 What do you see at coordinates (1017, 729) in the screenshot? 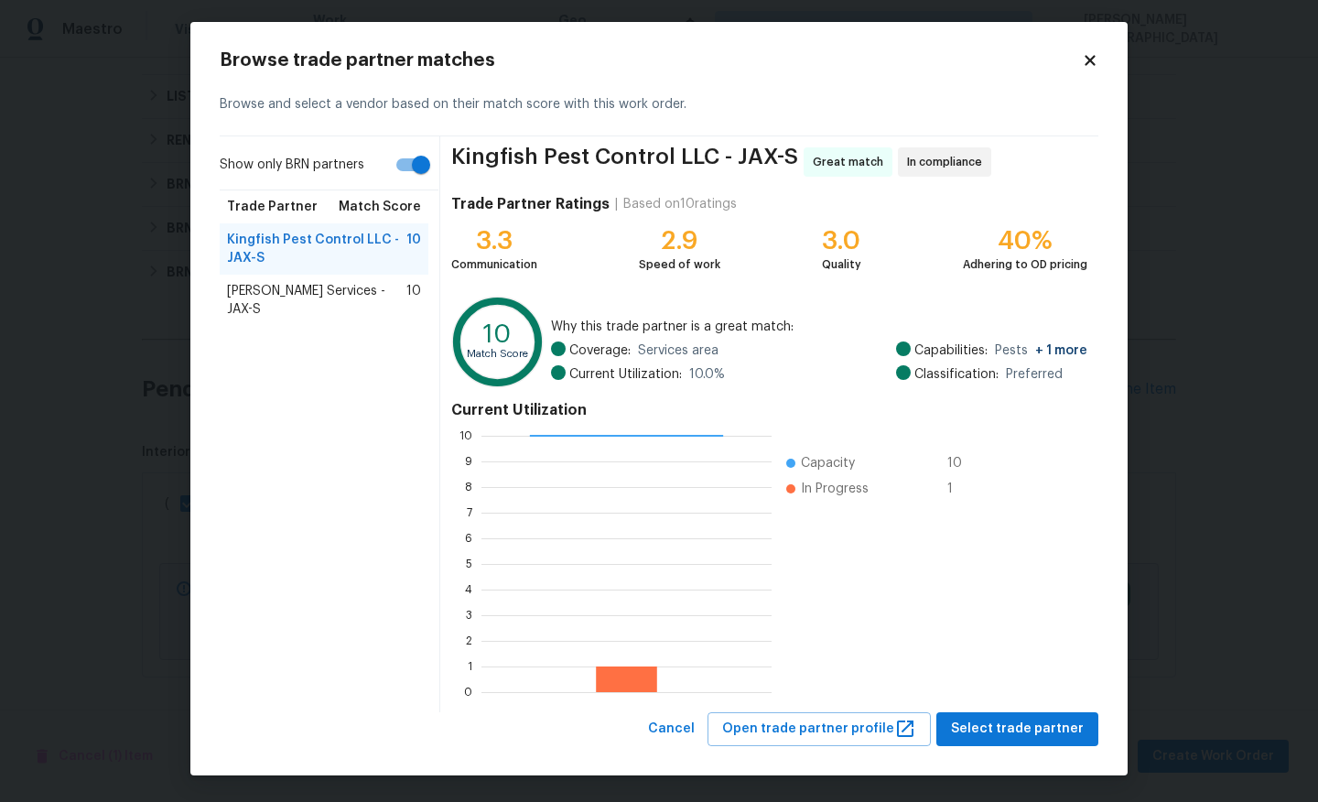
I see `span: Select trade partner` at bounding box center [1017, 729].